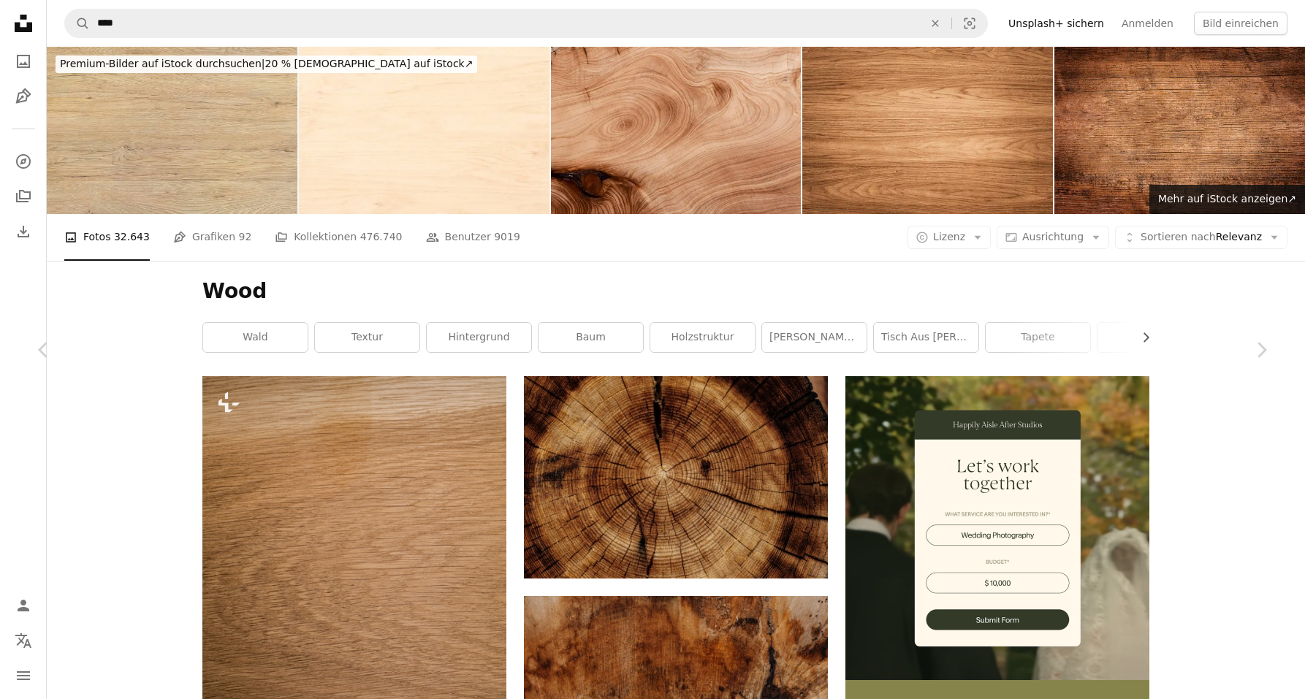 The image size is (1305, 699). I want to click on button: Sortieren nachRelevanz, so click(1201, 237).